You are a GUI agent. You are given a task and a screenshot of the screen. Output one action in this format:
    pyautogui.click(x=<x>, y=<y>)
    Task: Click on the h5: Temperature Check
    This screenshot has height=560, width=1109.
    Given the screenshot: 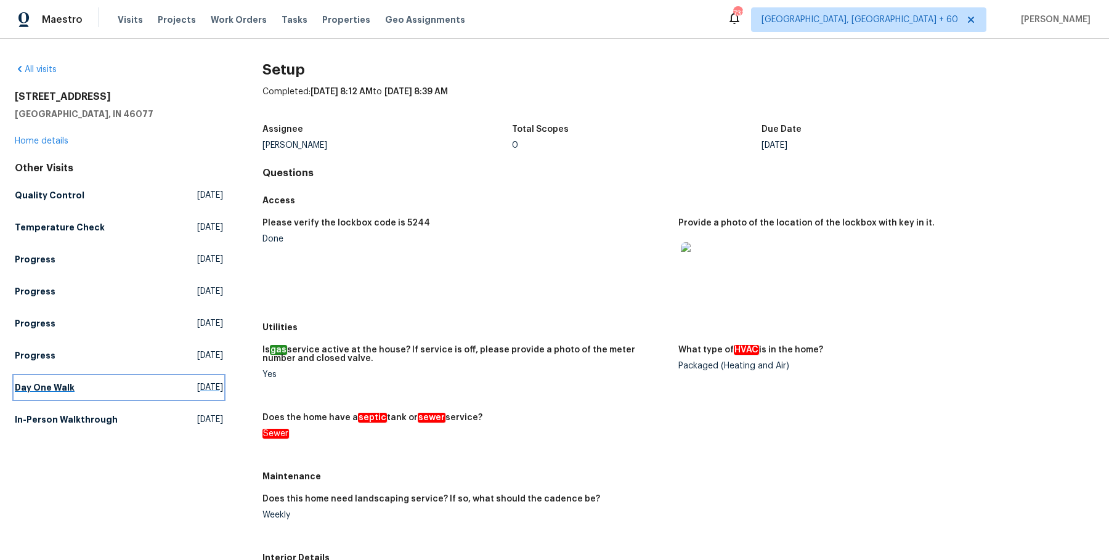 What is the action you would take?
    pyautogui.click(x=60, y=227)
    